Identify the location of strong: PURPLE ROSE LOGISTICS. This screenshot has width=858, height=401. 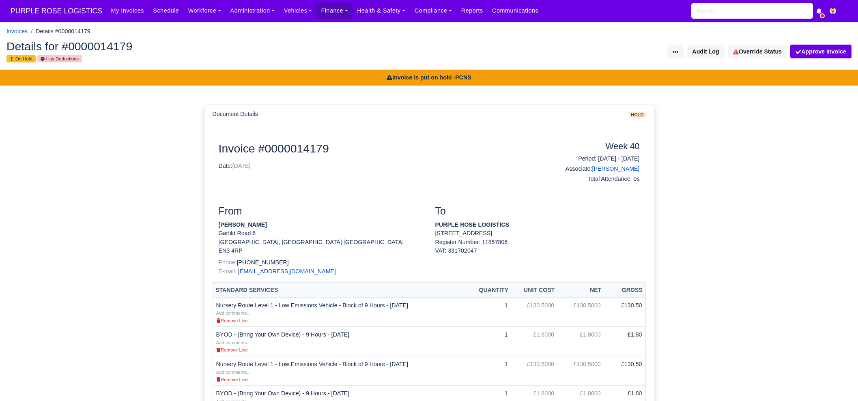
(472, 225).